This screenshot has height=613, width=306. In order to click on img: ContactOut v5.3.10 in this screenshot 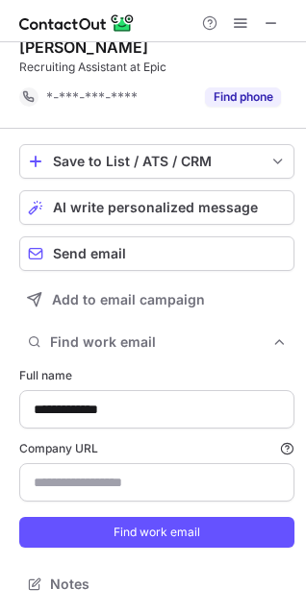, I will do `click(77, 23)`.